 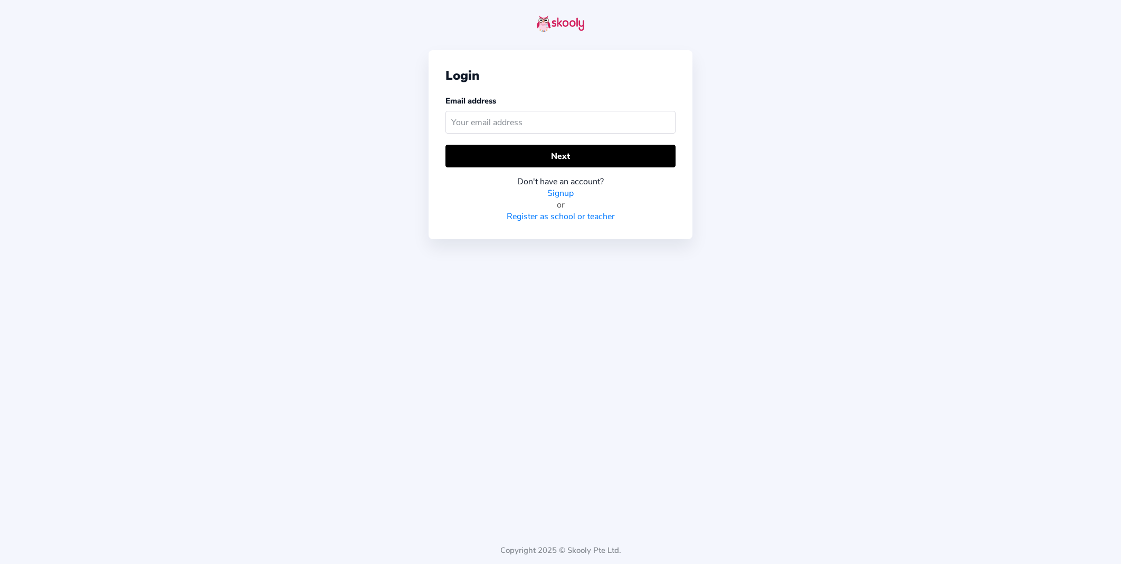 I want to click on div: Login, so click(x=560, y=75).